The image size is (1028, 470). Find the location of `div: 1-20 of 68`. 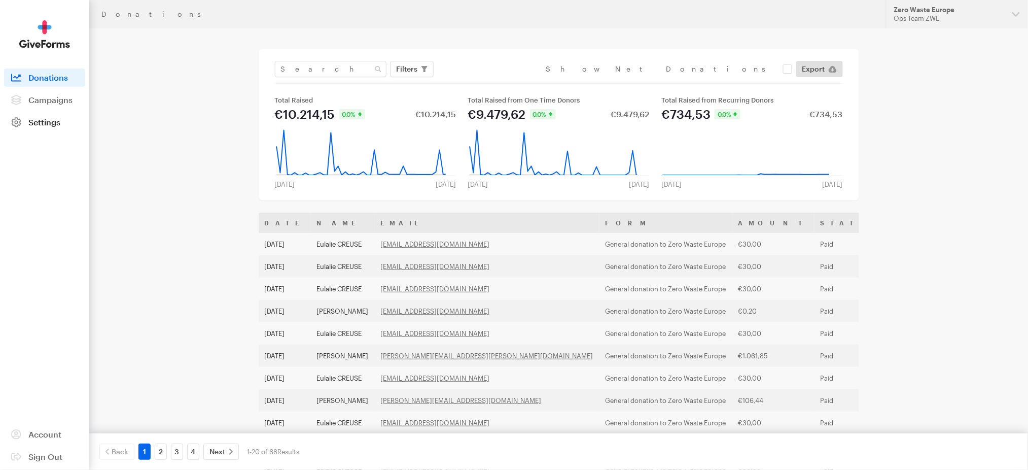

div: 1-20 of 68 is located at coordinates (273, 451).